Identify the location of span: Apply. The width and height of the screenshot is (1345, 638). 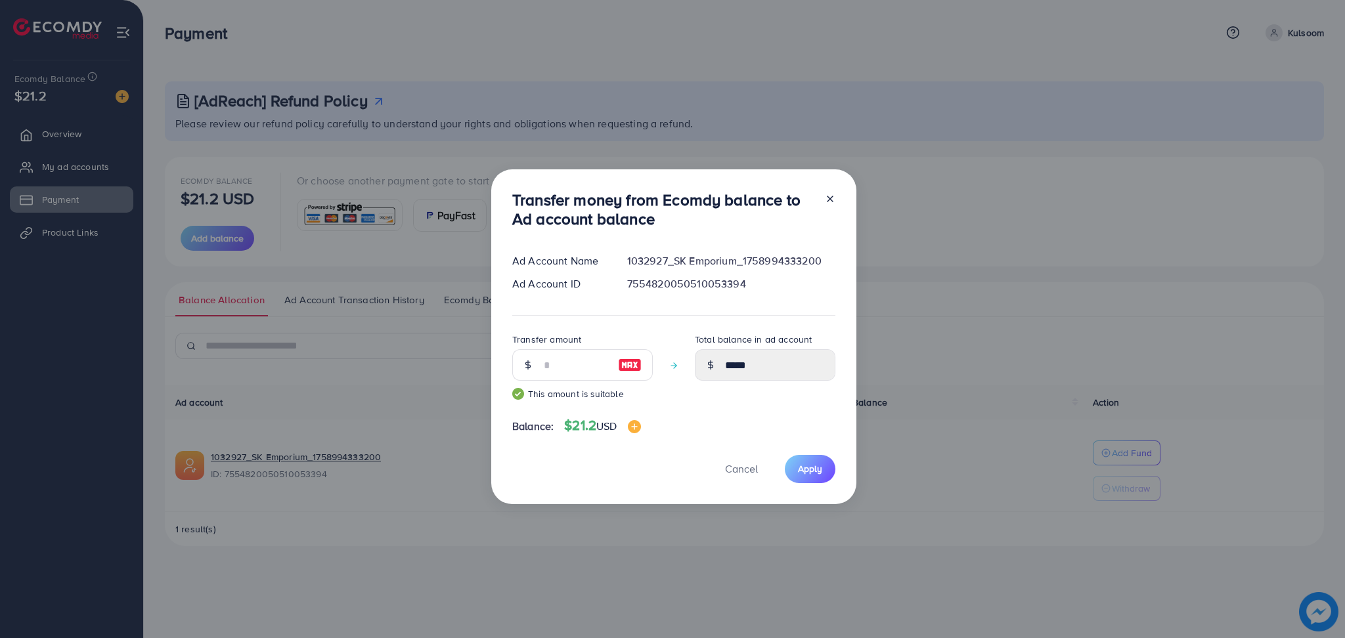
(810, 469).